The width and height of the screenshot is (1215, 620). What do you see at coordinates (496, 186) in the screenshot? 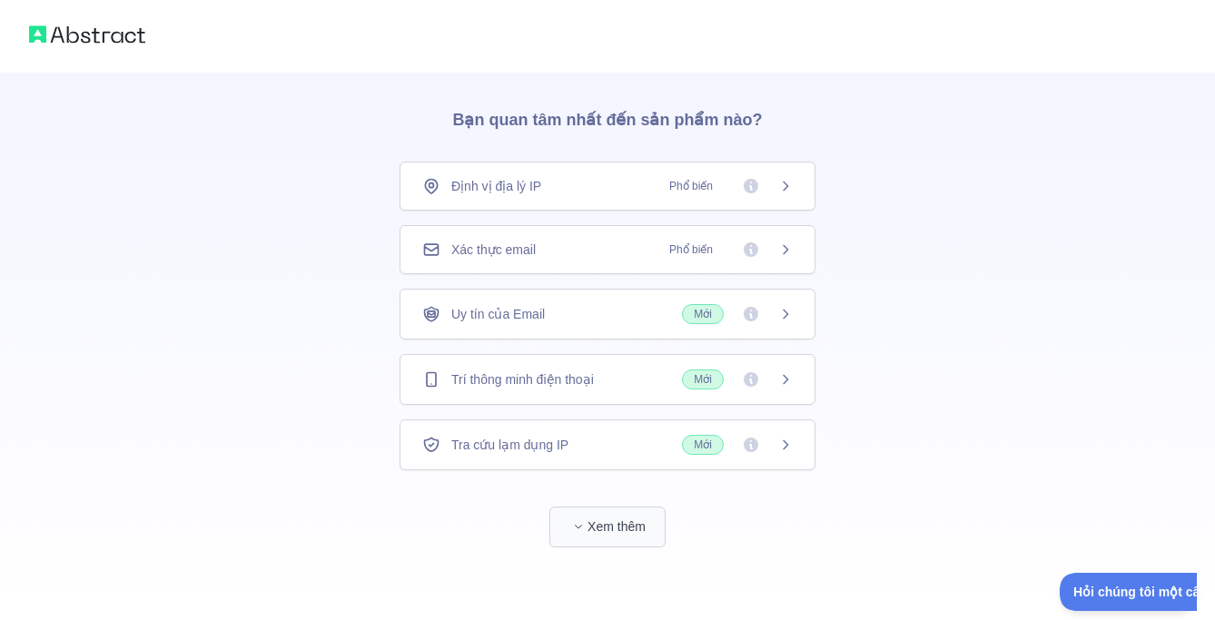
I see `font: Định vị địa lý IP` at bounding box center [496, 186].